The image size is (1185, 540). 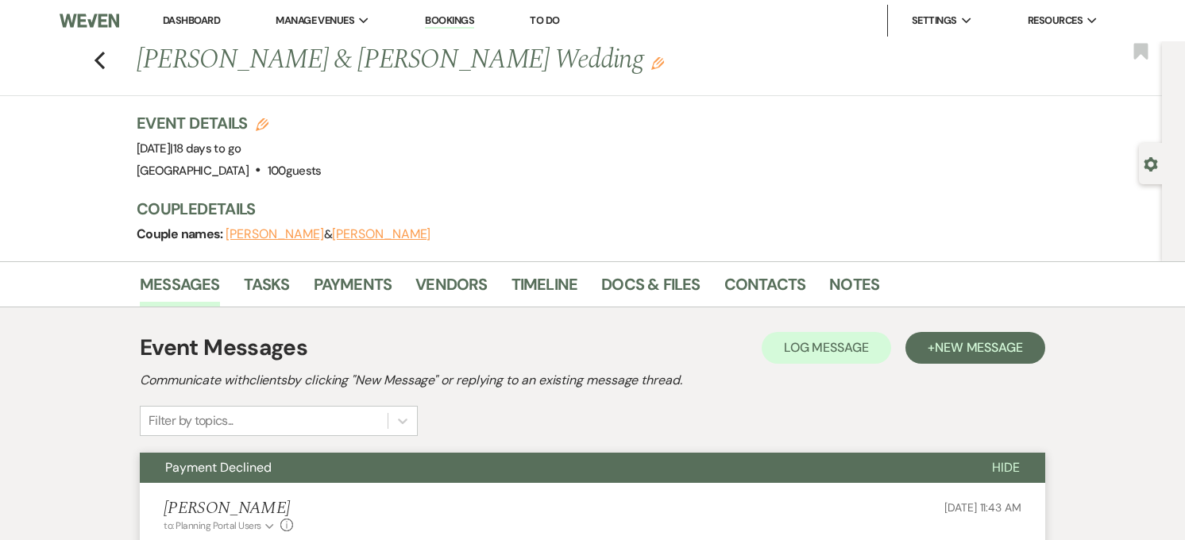 I want to click on a: Messages, so click(x=180, y=289).